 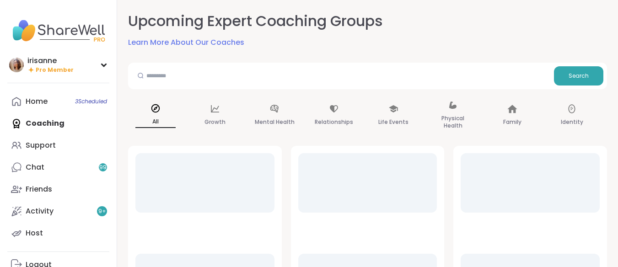 I want to click on span: 3 Scheduled, so click(x=91, y=102).